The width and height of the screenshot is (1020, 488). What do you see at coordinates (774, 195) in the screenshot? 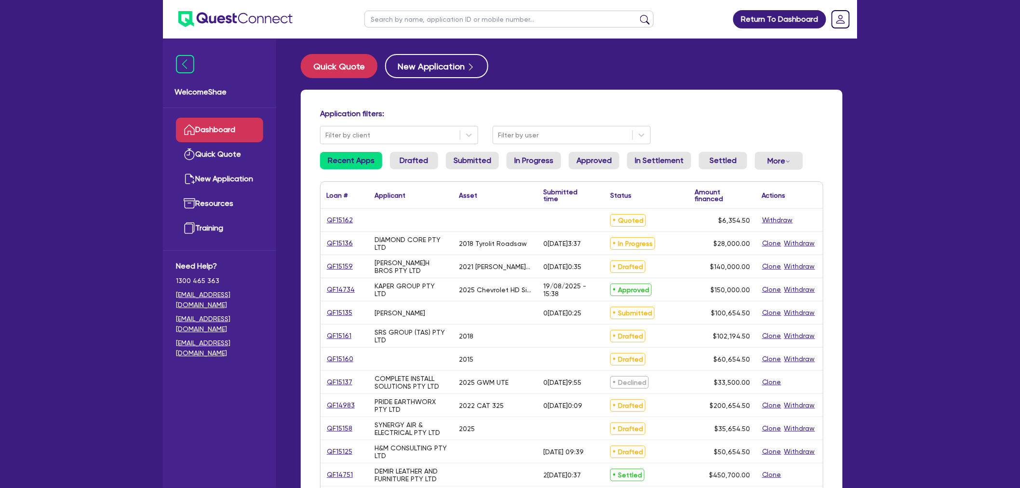
I see `div: Actions` at bounding box center [774, 195].